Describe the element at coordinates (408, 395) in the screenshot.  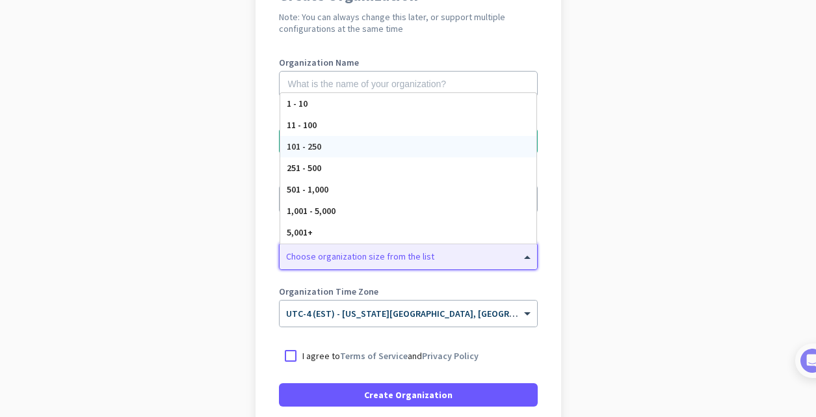
I see `span: Create Organization` at that location.